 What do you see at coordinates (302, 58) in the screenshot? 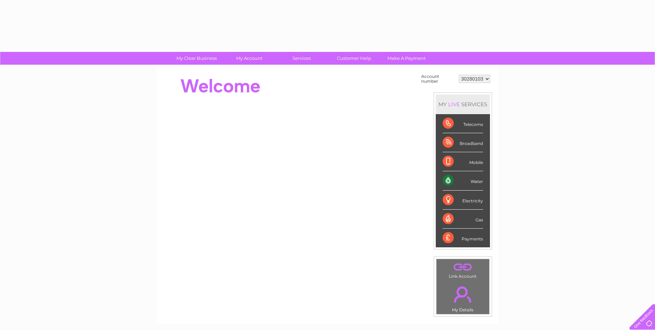
I see `a: Services` at bounding box center [302, 58].